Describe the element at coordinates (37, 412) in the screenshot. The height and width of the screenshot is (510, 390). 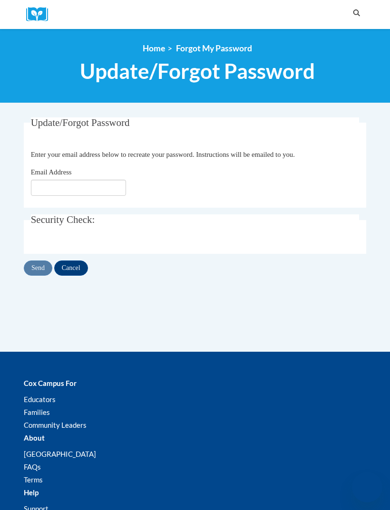
I see `a: Families` at that location.